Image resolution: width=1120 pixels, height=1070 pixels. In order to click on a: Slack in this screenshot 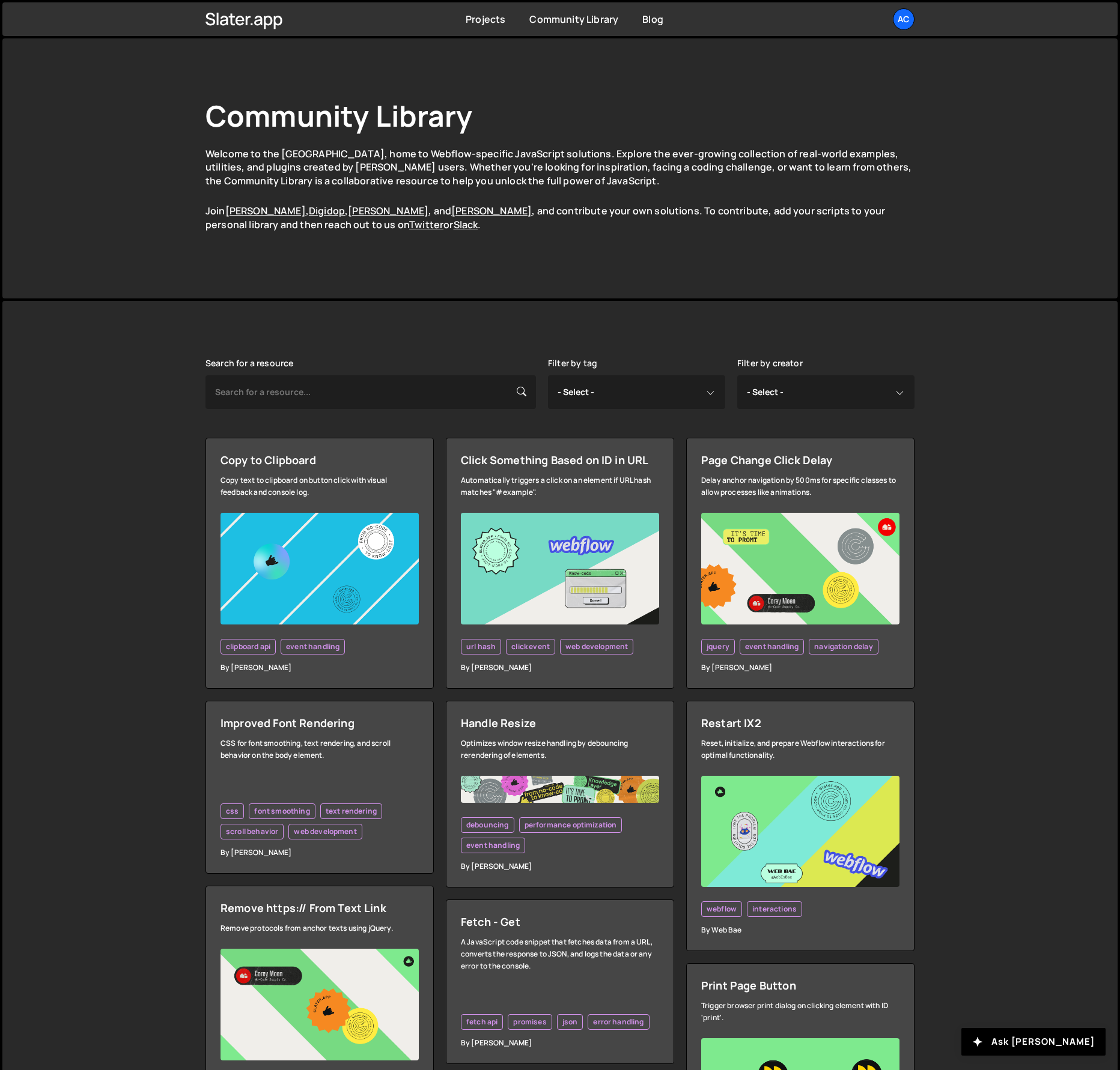, I will do `click(466, 225)`.